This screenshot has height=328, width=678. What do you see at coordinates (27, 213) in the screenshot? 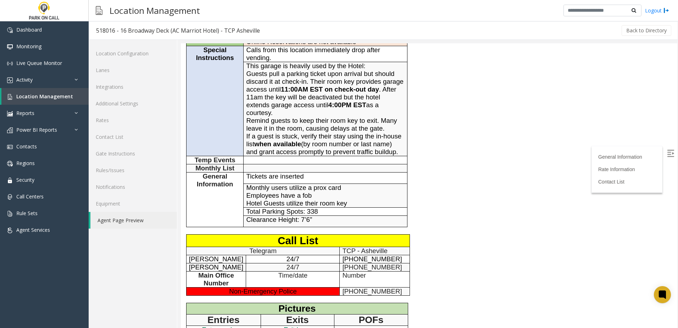
I see `span: Rule Sets` at bounding box center [27, 213].